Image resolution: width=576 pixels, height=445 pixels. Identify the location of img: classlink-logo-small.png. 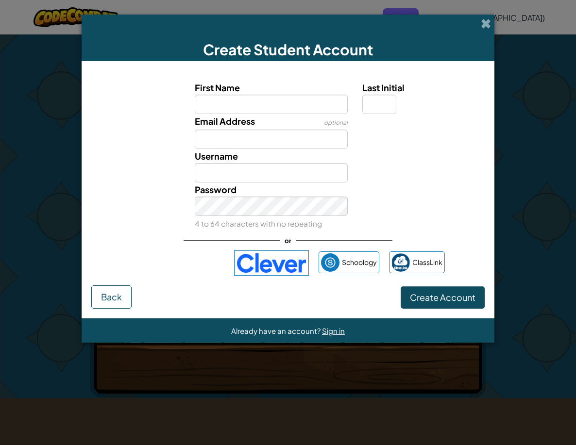
(401, 263).